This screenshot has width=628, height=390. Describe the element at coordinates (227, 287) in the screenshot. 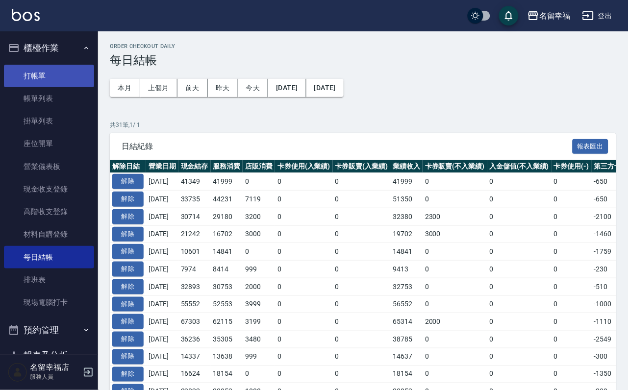

I see `td: 30753` at that location.